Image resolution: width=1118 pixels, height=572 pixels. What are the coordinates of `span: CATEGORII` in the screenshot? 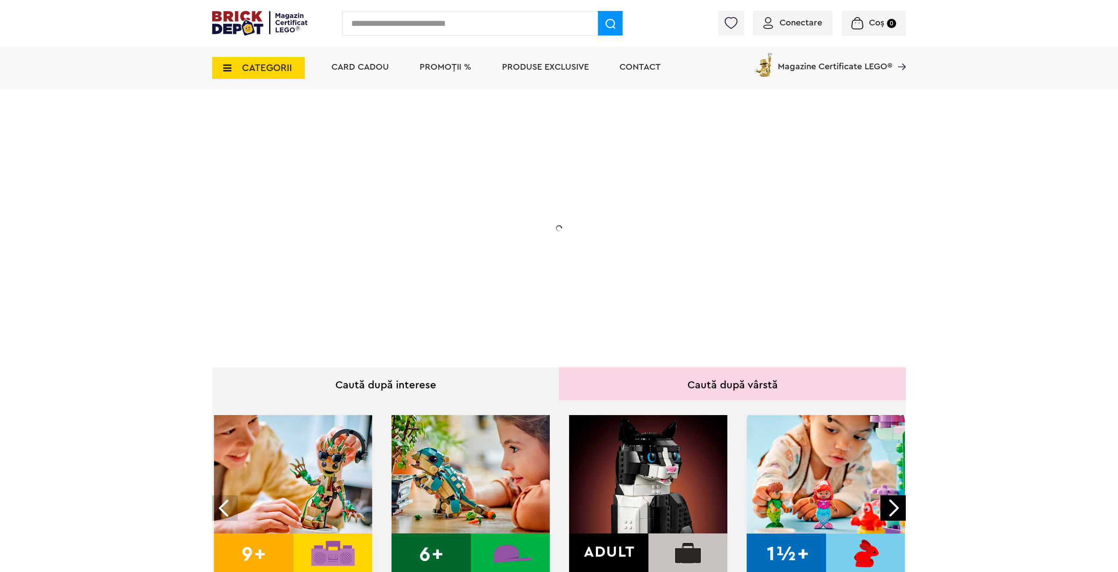 It's located at (267, 68).